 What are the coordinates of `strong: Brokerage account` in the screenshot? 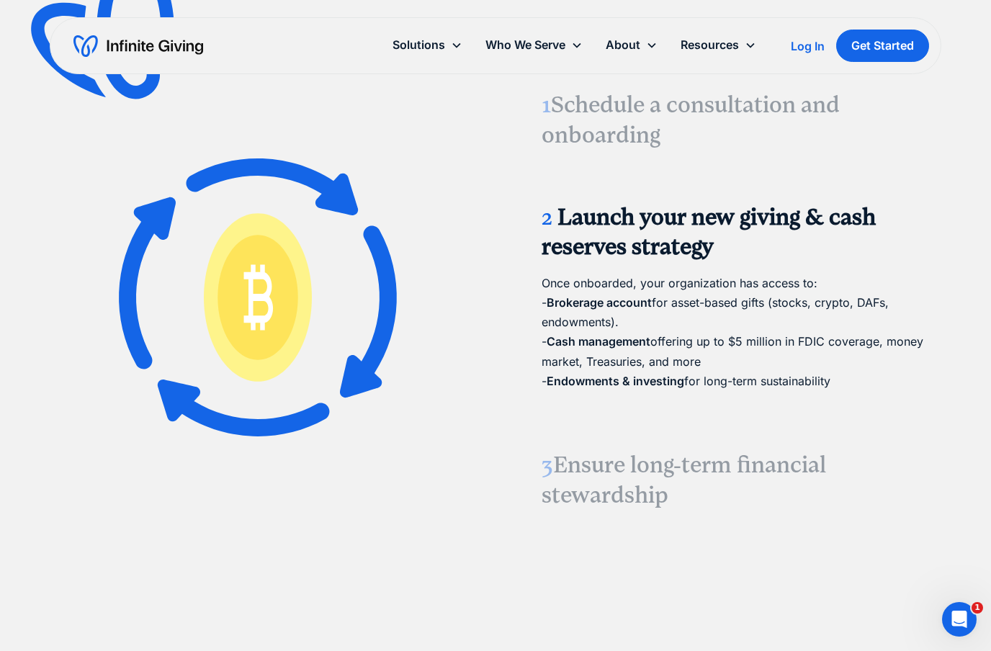 It's located at (599, 303).